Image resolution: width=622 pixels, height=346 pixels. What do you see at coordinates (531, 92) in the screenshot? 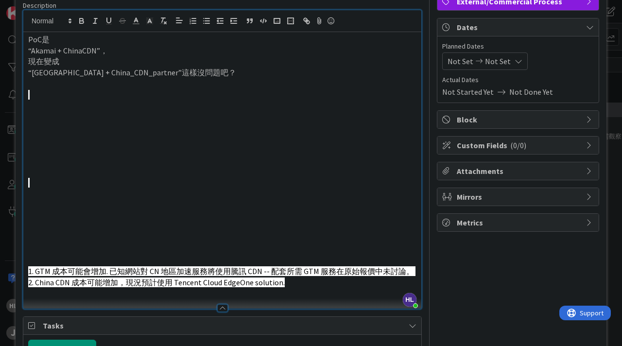
I see `span: Not Done Yet` at bounding box center [531, 92].